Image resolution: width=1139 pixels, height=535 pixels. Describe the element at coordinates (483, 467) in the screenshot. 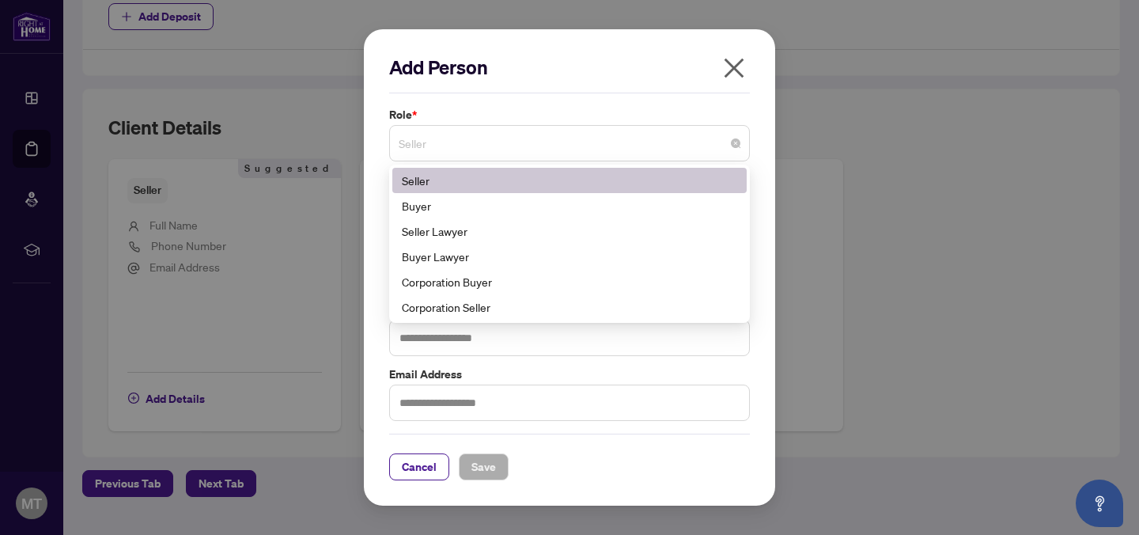

I see `button: Save` at that location.